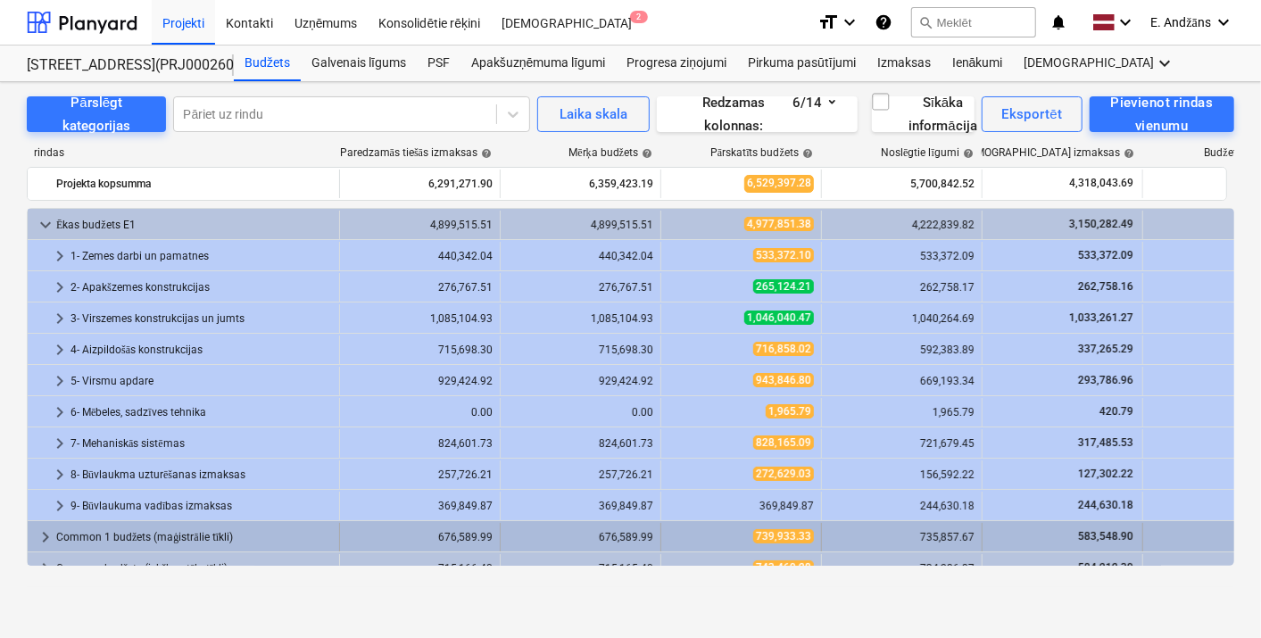 The height and width of the screenshot is (638, 1261). Describe the element at coordinates (784, 349) in the screenshot. I see `span: 716,858.02` at that location.